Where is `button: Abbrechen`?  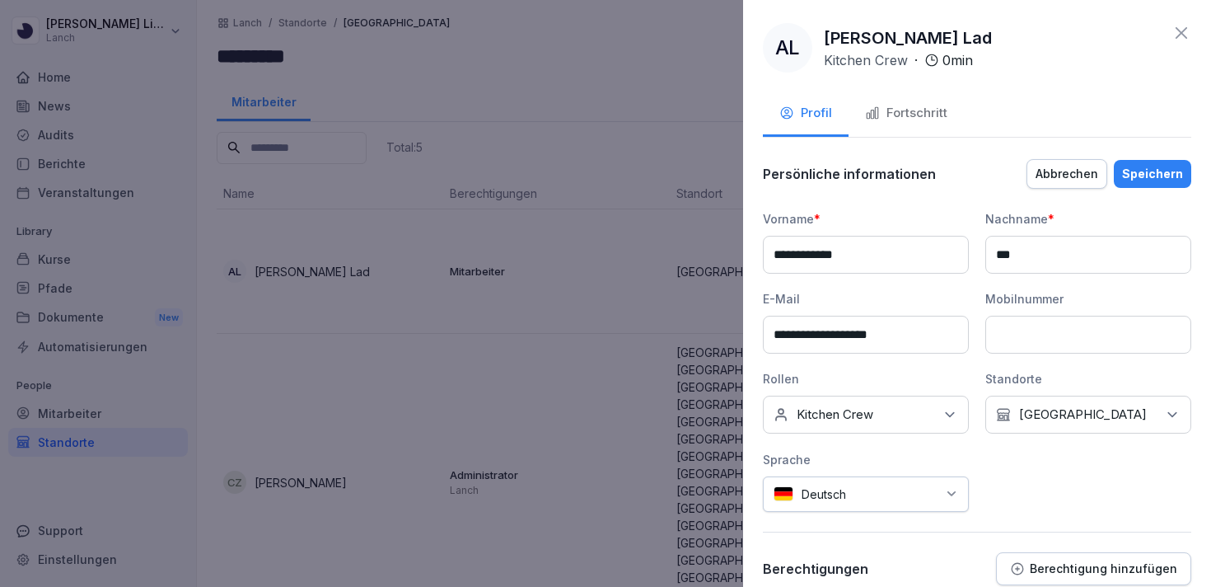
button: Abbrechen is located at coordinates (1067, 174).